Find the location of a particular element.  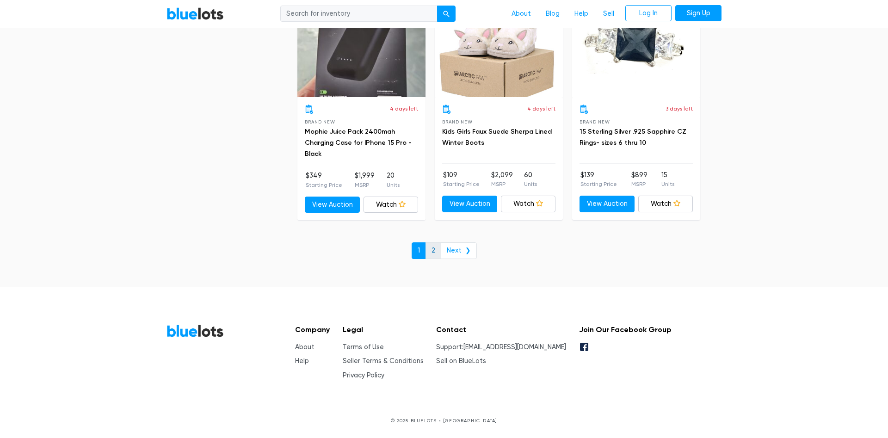

li: 60 is located at coordinates (531, 179).